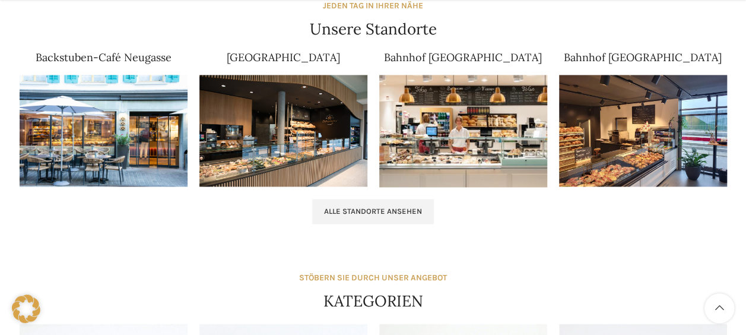 This screenshot has width=746, height=335. What do you see at coordinates (373, 301) in the screenshot?
I see `h4: KATEGORIEN` at bounding box center [373, 301].